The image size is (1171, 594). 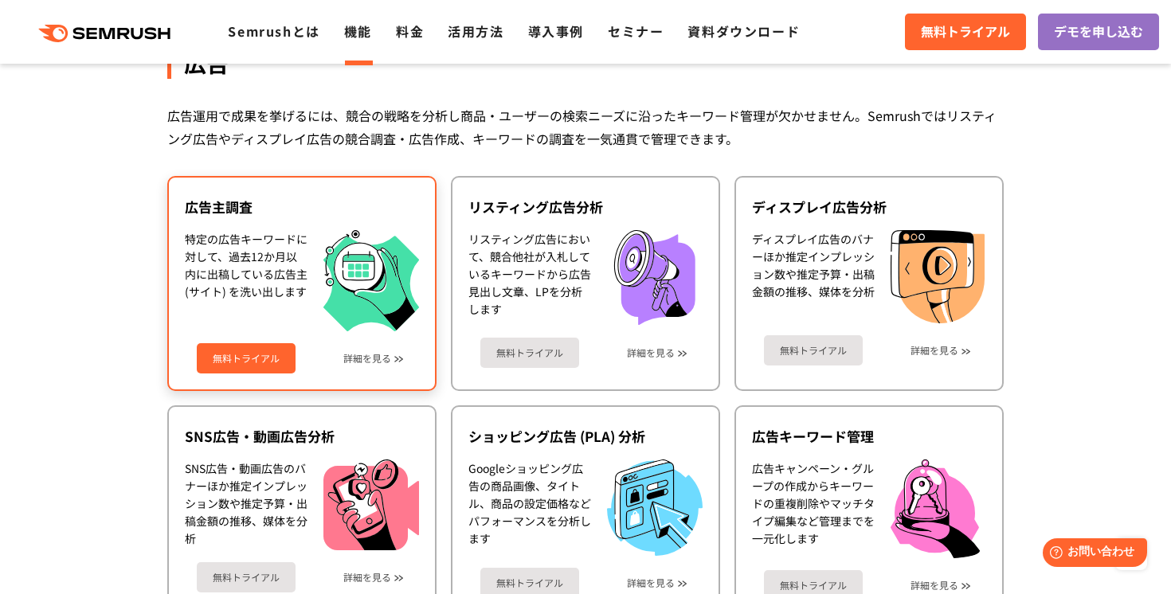 I want to click on div: Googleショッピング広告の商品画像、タイトル、商品の設定価格などパフォーマンスを分析します, so click(x=530, y=507).